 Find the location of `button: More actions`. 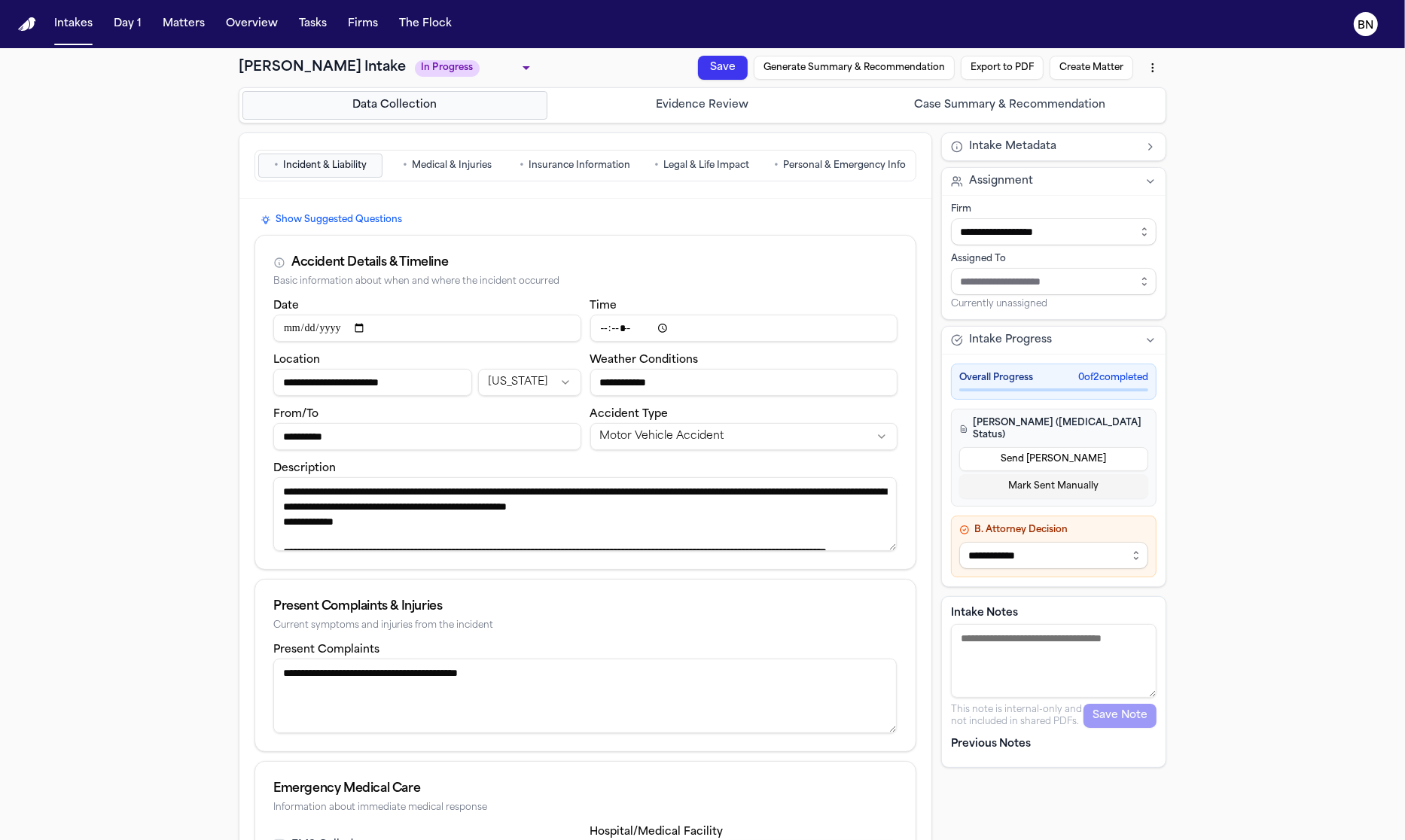

button: More actions is located at coordinates (1153, 68).